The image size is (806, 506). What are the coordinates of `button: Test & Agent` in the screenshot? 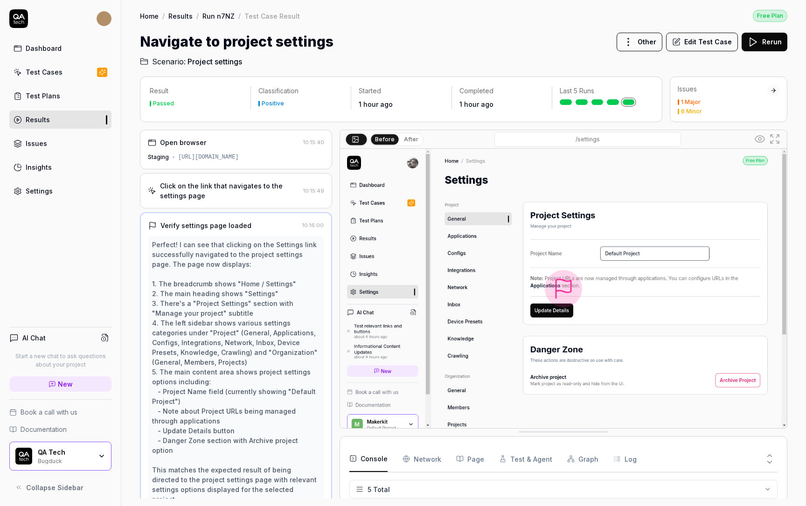 It's located at (525, 459).